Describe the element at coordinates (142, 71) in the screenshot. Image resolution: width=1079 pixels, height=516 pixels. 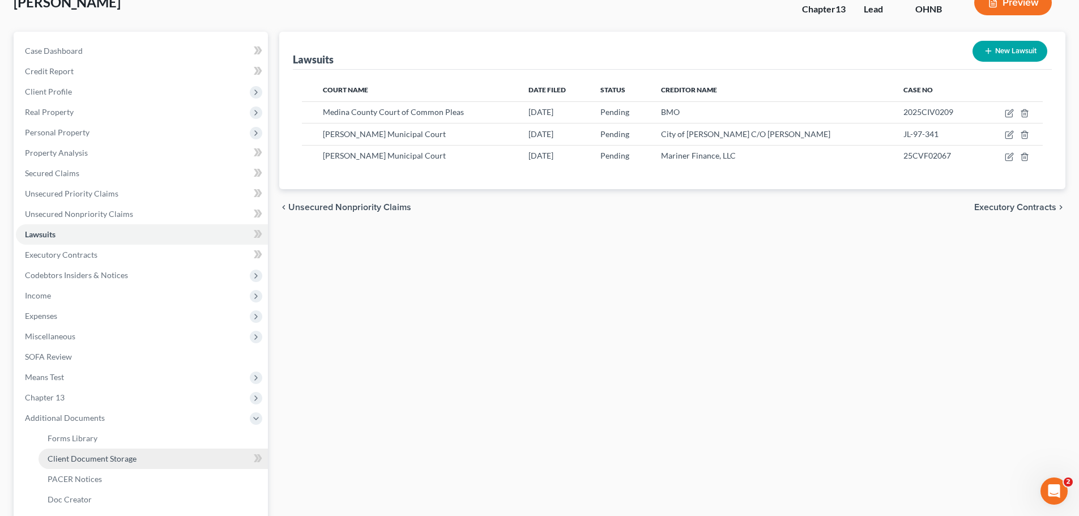
I see `a: Credit Report` at that location.